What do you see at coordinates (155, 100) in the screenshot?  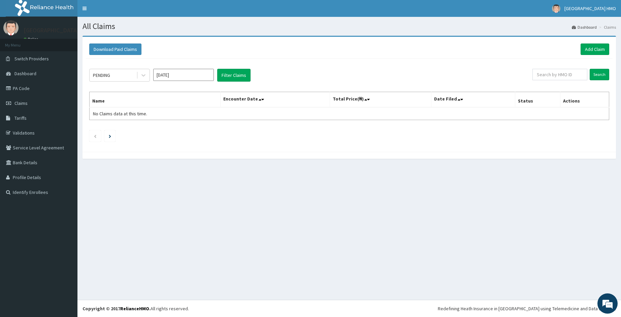 I see `th: Name` at bounding box center [155, 100].